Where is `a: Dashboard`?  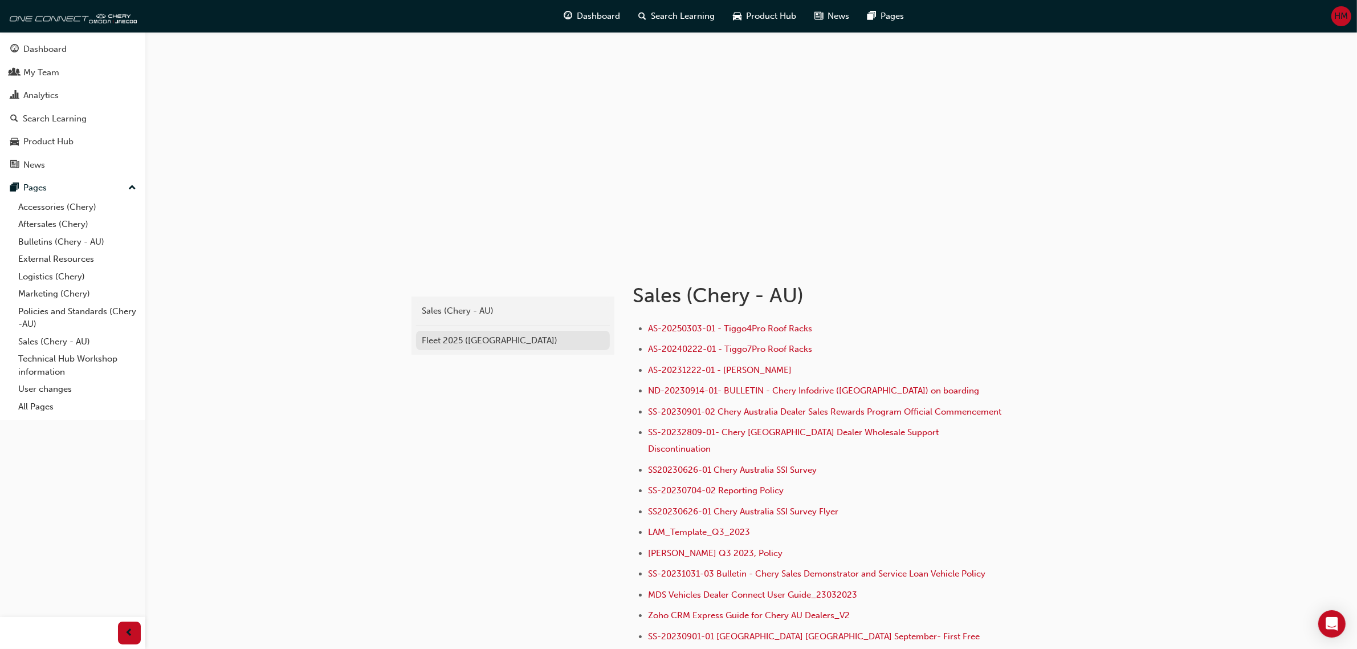
a: Dashboard is located at coordinates (72, 49).